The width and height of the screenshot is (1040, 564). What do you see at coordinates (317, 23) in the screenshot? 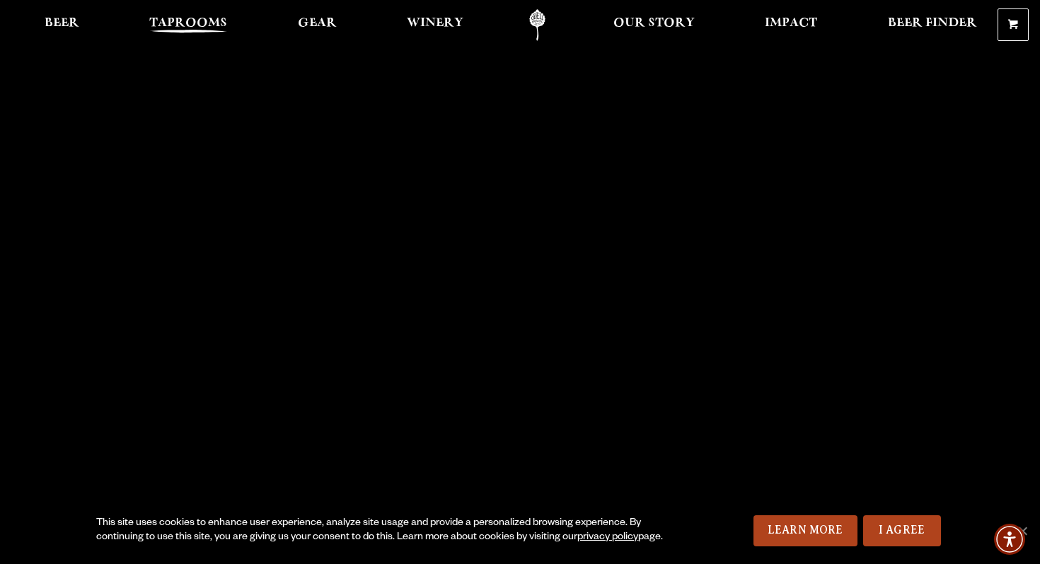
I see `span: Gear` at bounding box center [317, 23].